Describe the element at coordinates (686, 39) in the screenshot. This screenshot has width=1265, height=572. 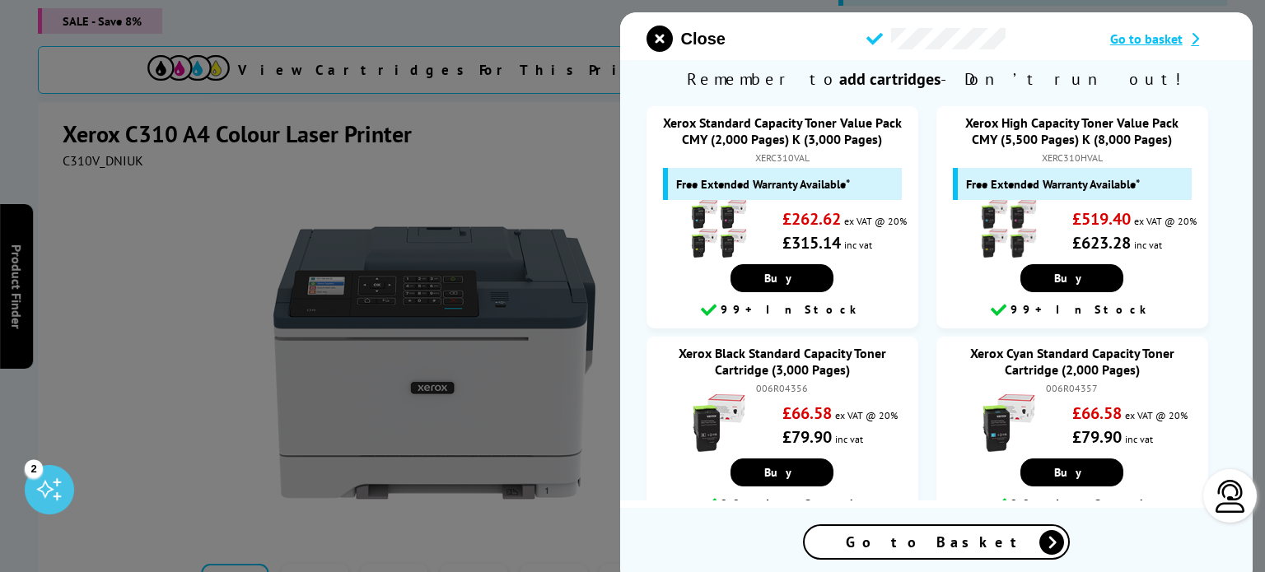
I see `button: close modal` at that location.